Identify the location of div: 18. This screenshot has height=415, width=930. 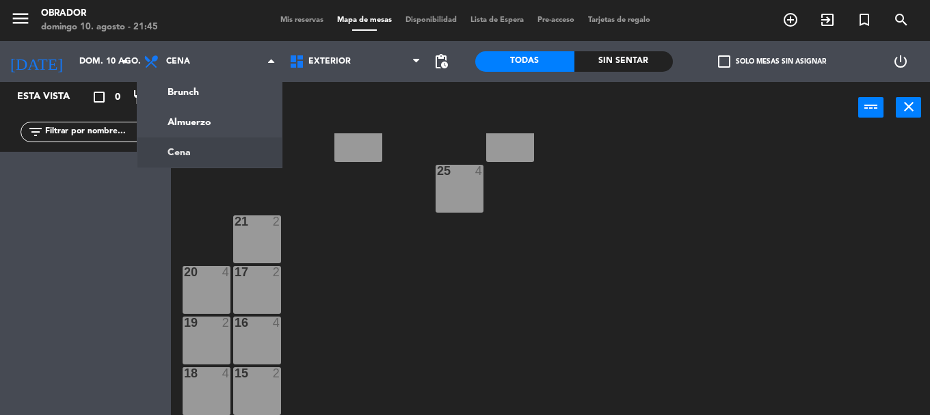
(184, 373).